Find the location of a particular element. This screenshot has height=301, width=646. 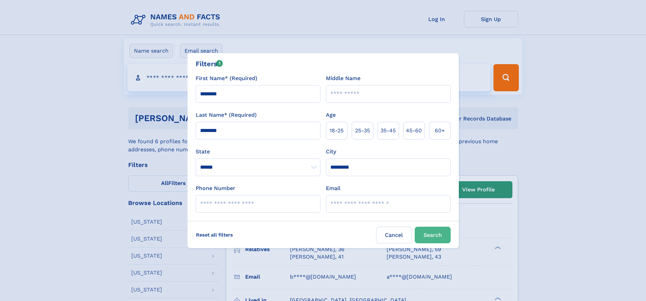

span: 18‑25 is located at coordinates (336, 131).